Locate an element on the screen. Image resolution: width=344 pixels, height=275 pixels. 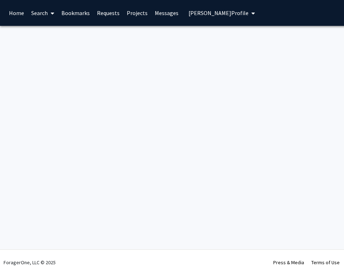
a: Terms of Use is located at coordinates (325, 263).